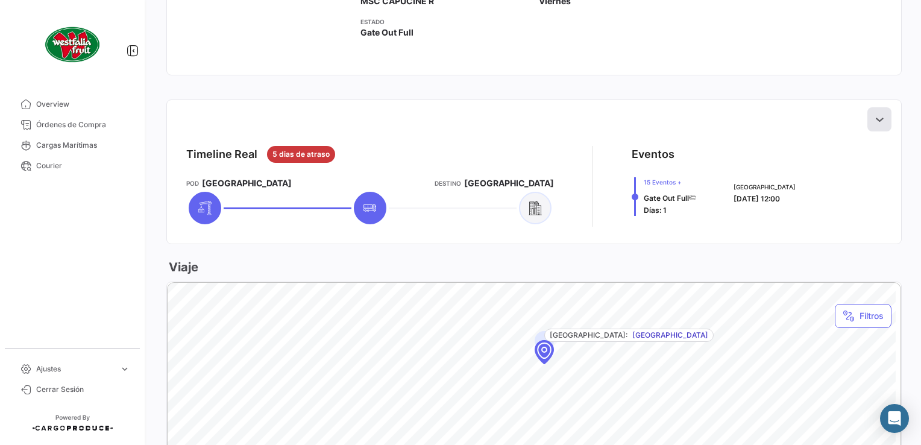  Describe the element at coordinates (83, 104) in the screenshot. I see `span: Overview` at that location.